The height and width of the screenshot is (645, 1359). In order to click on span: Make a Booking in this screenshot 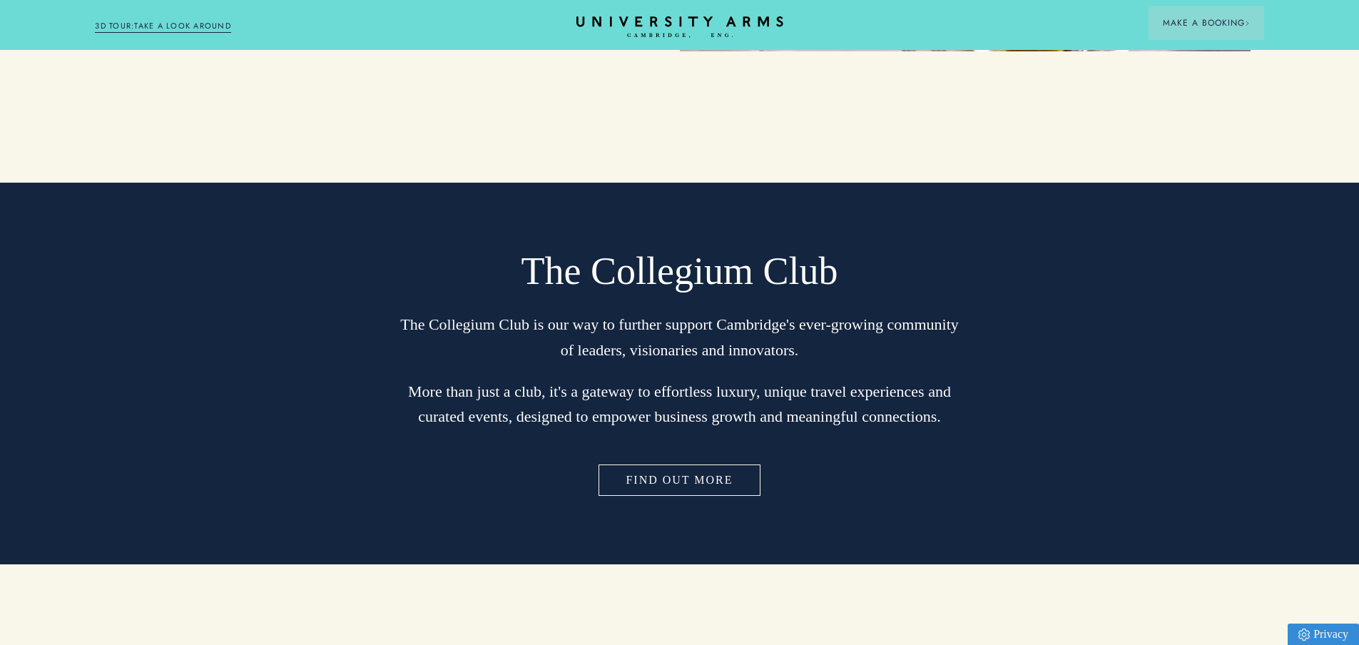, I will do `click(1206, 23)`.